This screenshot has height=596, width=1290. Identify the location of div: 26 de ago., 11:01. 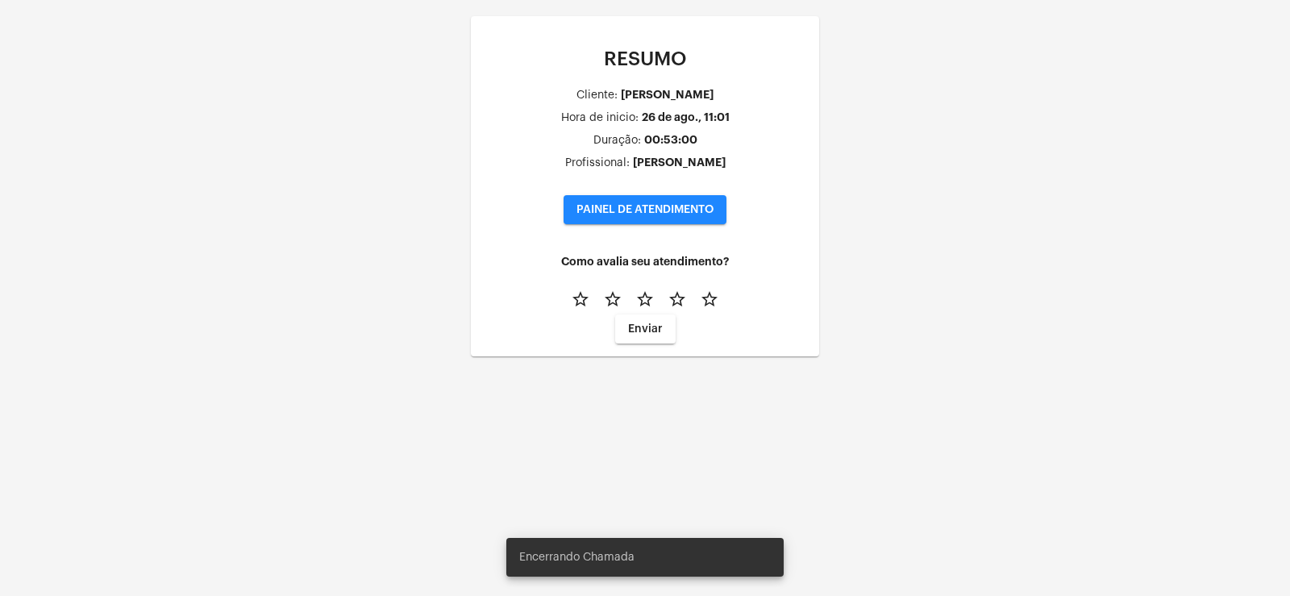
(686, 117).